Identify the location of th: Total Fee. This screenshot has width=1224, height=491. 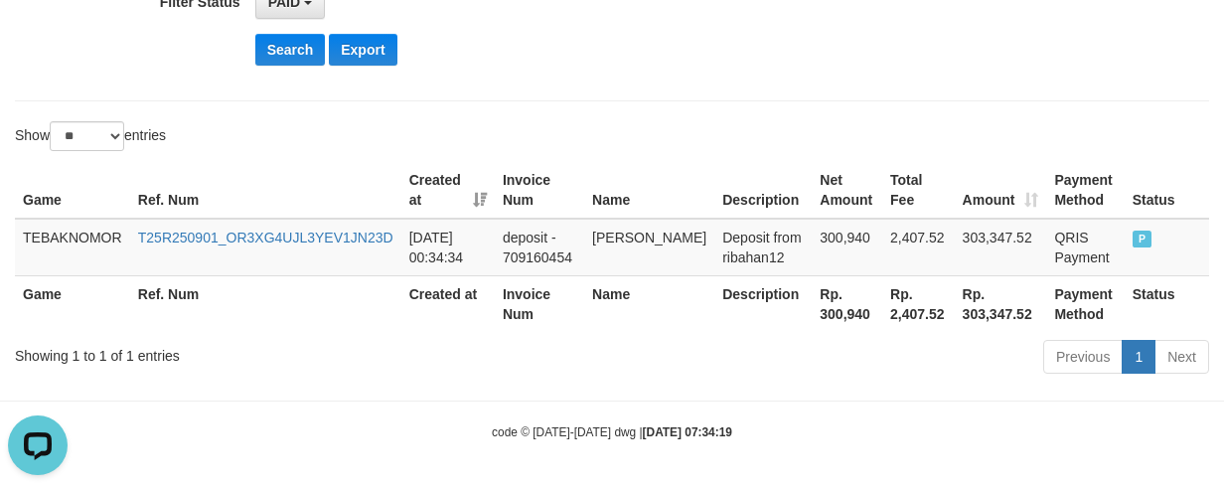
(918, 190).